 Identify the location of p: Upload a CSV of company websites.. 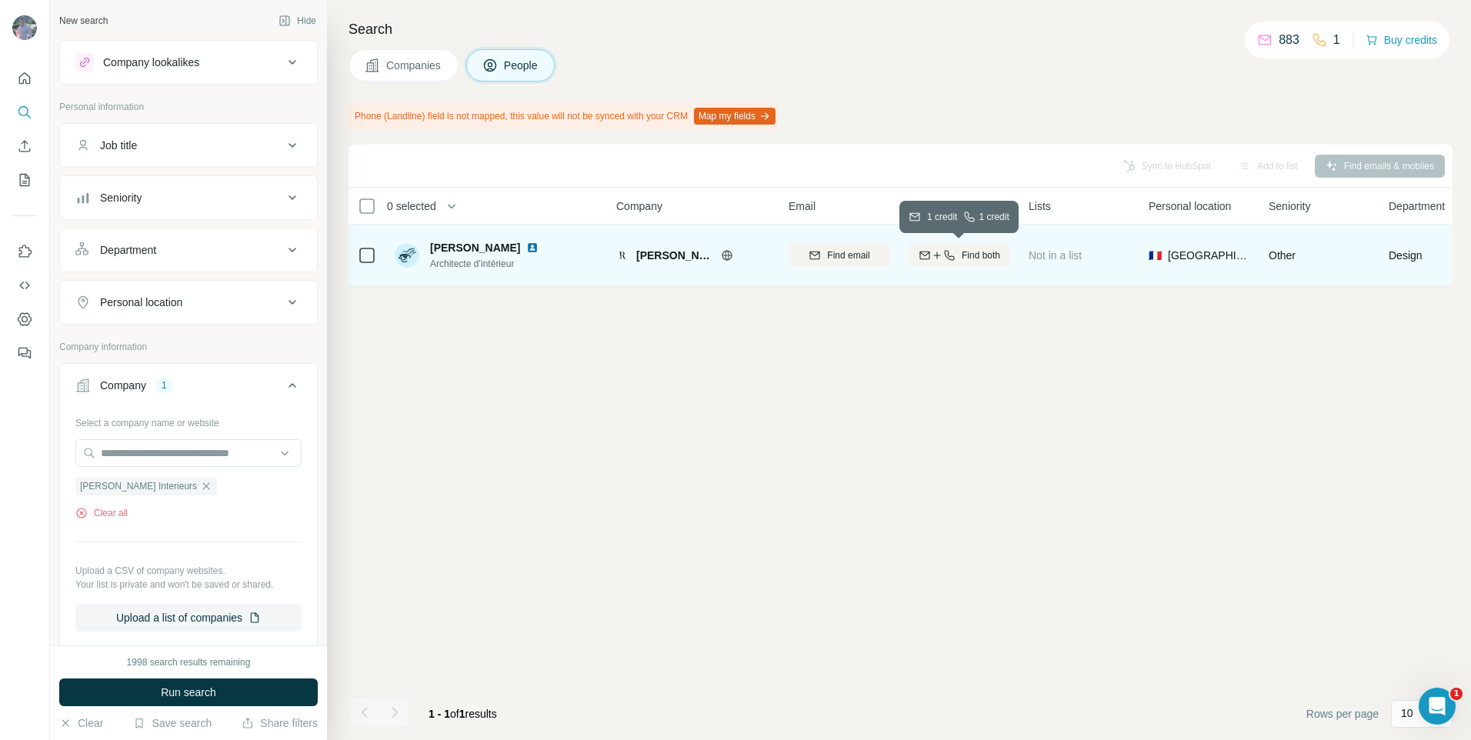
(189, 571).